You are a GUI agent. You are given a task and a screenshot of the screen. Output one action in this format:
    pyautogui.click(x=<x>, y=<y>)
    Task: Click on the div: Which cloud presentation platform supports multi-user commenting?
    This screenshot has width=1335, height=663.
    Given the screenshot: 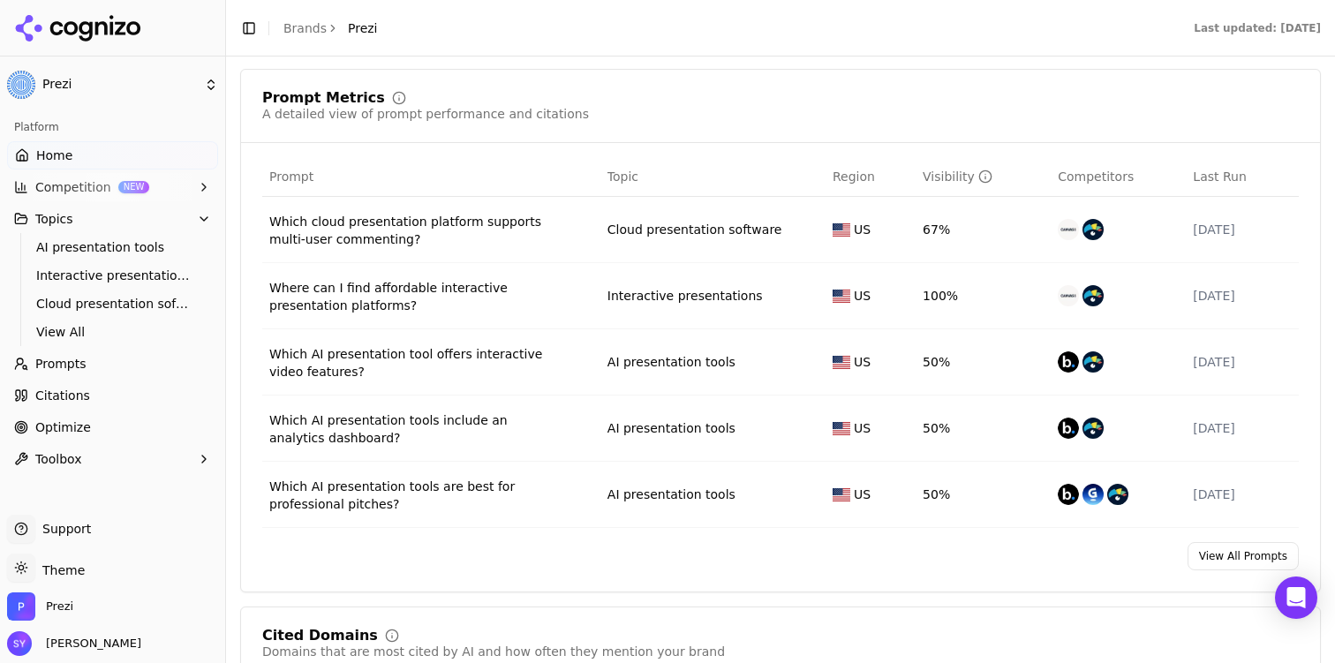 What is the action you would take?
    pyautogui.click(x=410, y=230)
    